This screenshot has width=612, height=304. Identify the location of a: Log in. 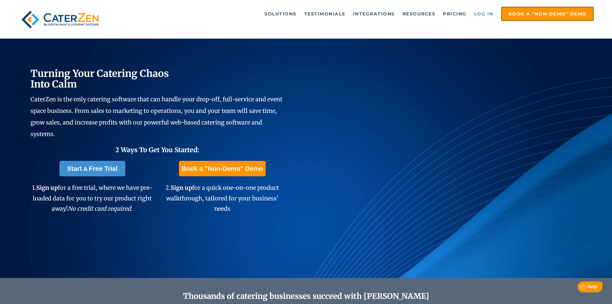
(484, 14).